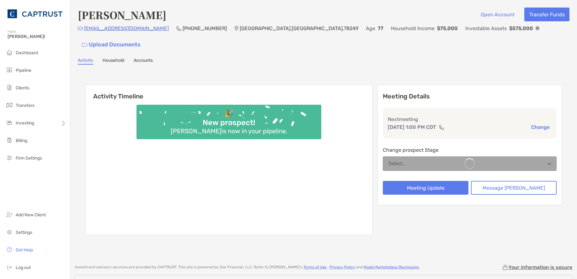  Describe the element at coordinates (24, 232) in the screenshot. I see `span: Settings` at that location.